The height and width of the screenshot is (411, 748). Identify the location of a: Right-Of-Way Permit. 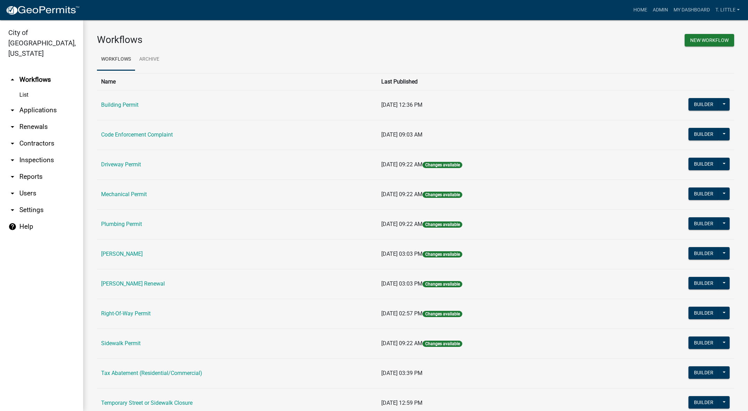
(126, 313).